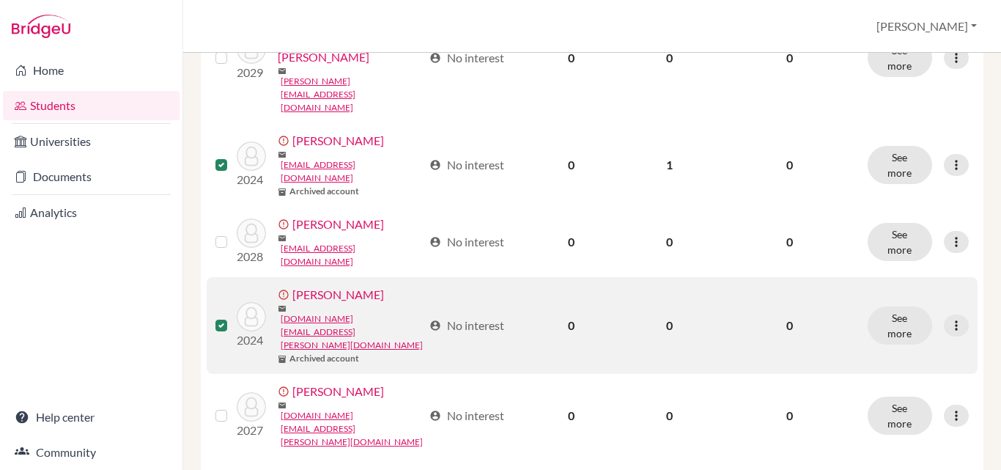 This screenshot has width=1001, height=470. I want to click on a: Help center, so click(91, 417).